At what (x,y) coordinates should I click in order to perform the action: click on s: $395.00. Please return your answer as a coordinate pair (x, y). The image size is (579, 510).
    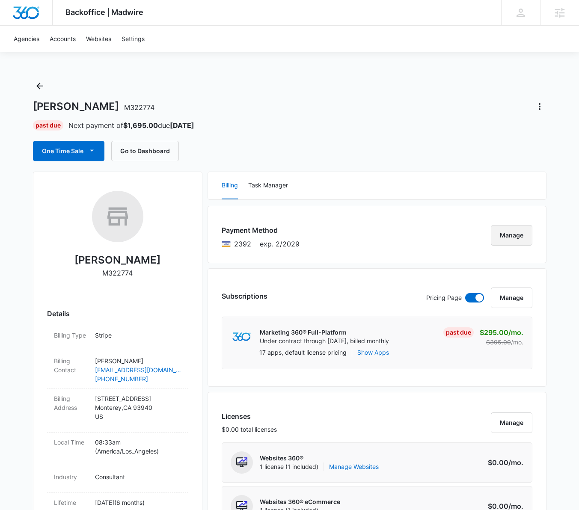
    Looking at the image, I should click on (498, 342).